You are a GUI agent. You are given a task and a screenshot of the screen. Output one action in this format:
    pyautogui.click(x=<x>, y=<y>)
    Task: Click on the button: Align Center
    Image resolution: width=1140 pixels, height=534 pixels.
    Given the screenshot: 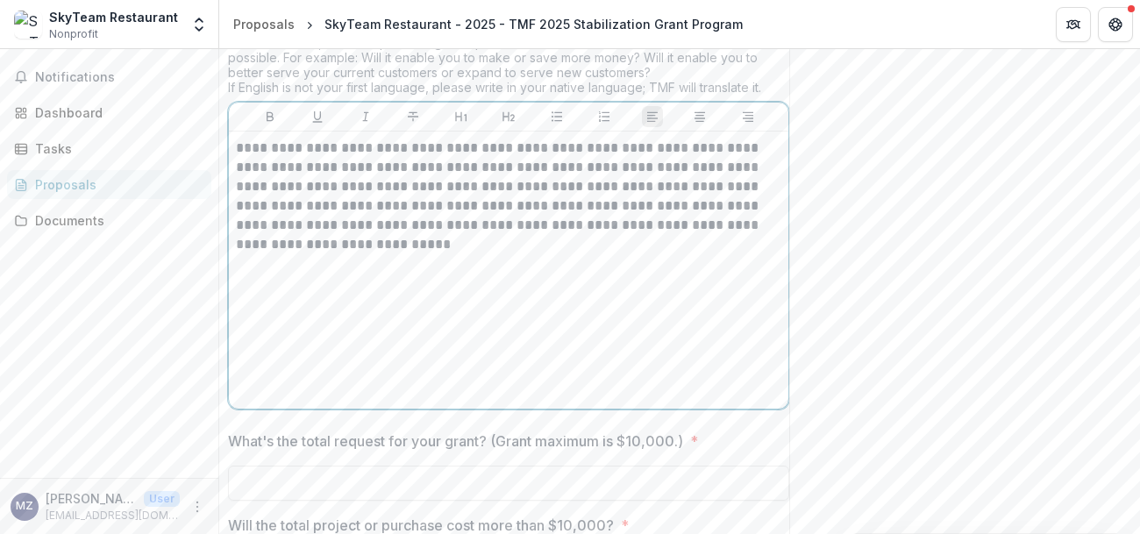 What is the action you would take?
    pyautogui.click(x=700, y=117)
    